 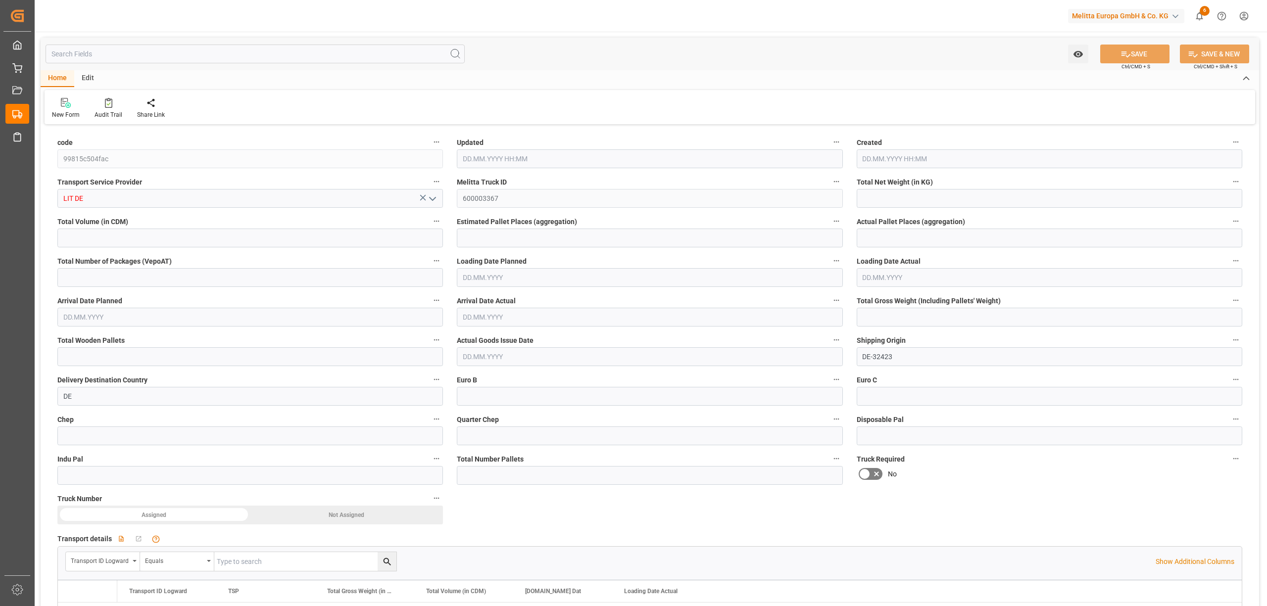 What do you see at coordinates (1215, 54) in the screenshot?
I see `button: SAVE & NEW` at bounding box center [1215, 54].